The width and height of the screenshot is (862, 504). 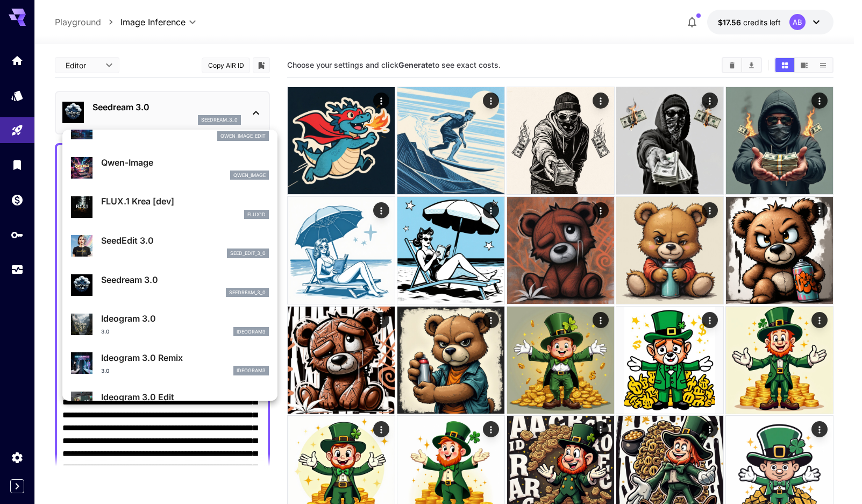 What do you see at coordinates (185, 280) in the screenshot?
I see `p: Seedream 3.0` at bounding box center [185, 280].